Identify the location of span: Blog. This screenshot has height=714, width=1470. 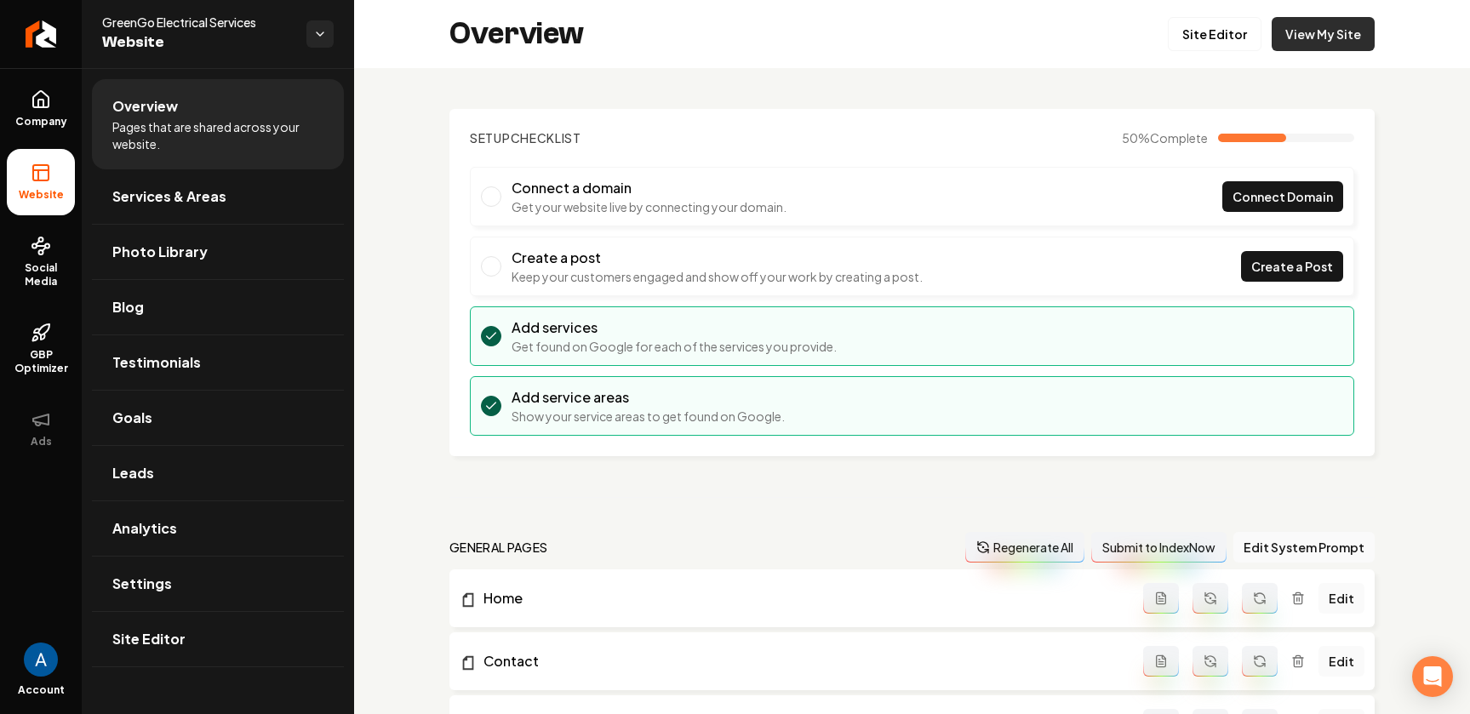
(128, 307).